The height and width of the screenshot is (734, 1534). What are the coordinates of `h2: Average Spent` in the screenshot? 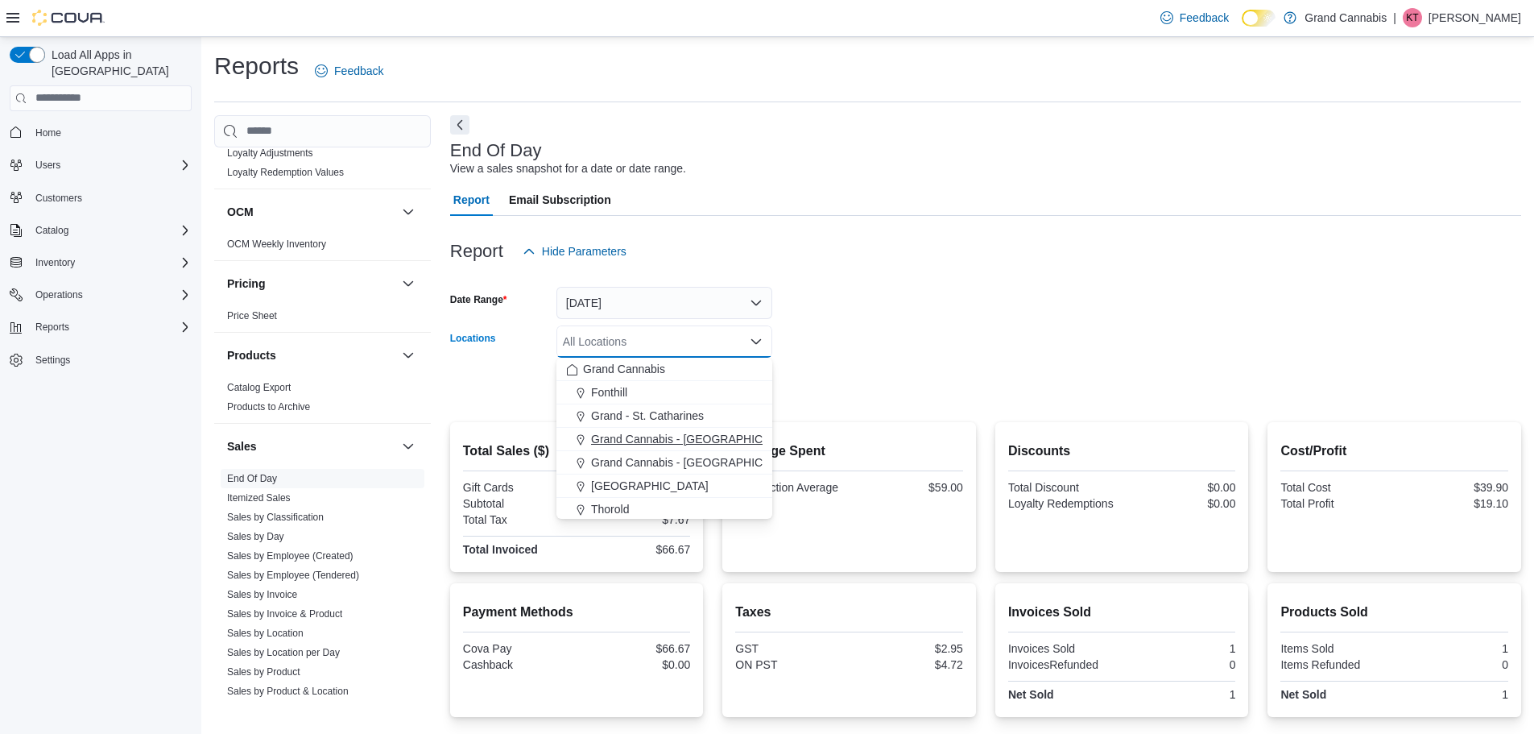 It's located at (849, 451).